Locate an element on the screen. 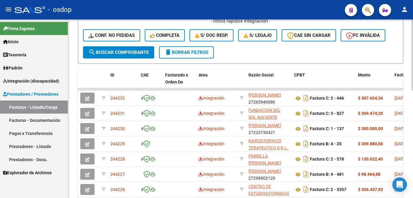 The height and width of the screenshot is (198, 413). span: Buscar Comprobante is located at coordinates (119, 52).